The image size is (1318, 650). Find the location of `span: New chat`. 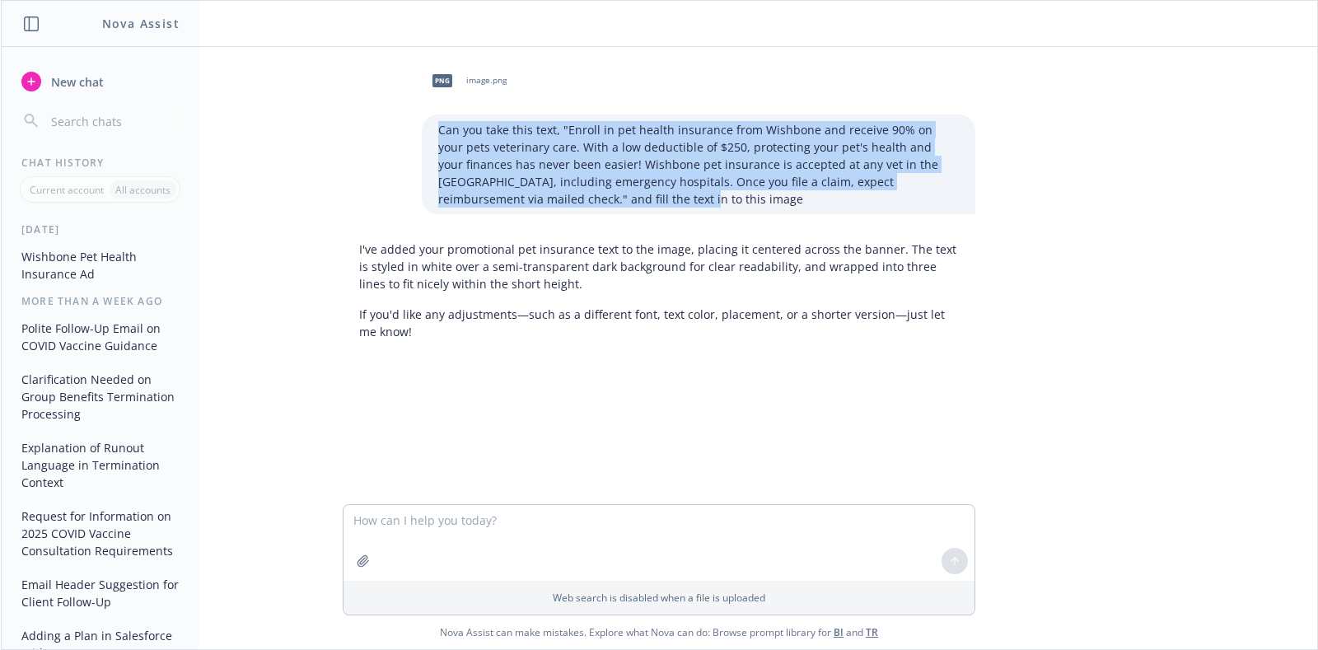

span: New chat is located at coordinates (76, 82).